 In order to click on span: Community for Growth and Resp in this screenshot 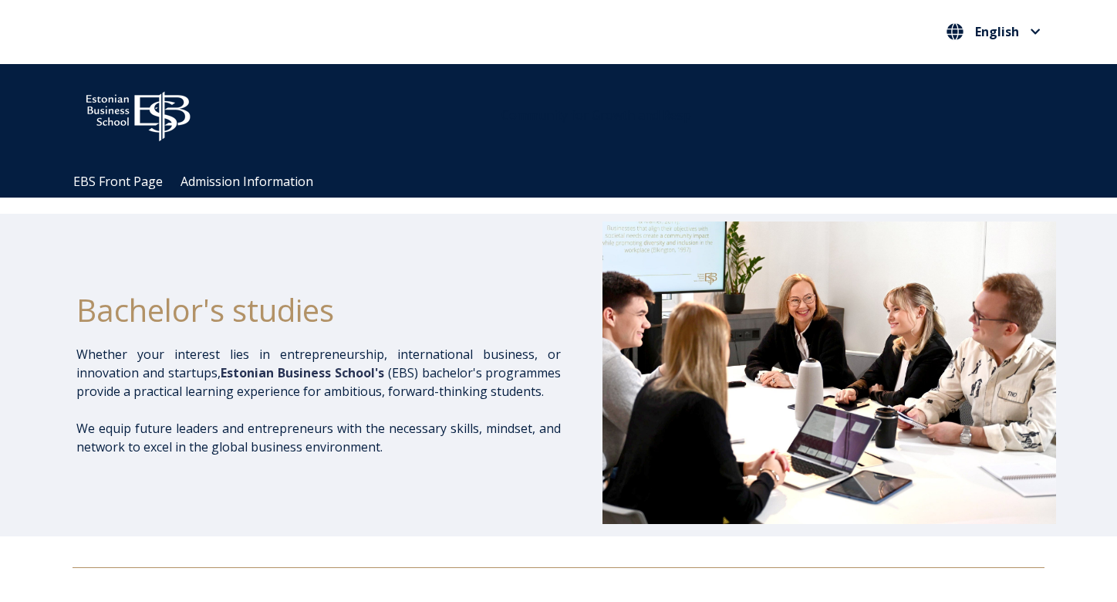, I will do `click(596, 115)`.